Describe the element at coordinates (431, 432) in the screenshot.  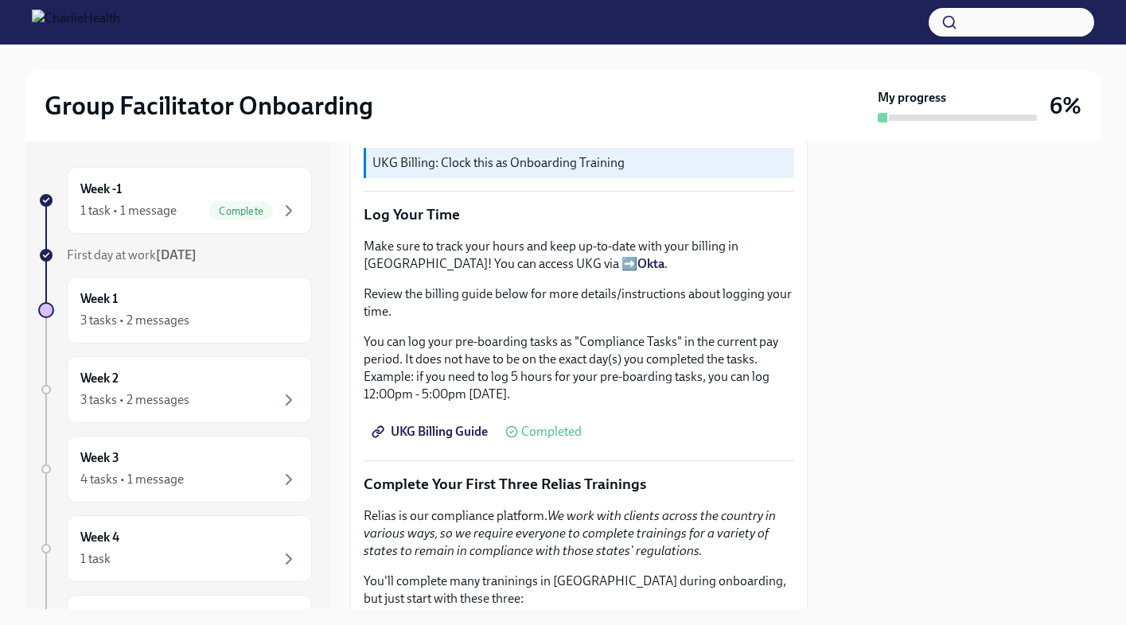
I see `span: UKG Billing Guide` at that location.